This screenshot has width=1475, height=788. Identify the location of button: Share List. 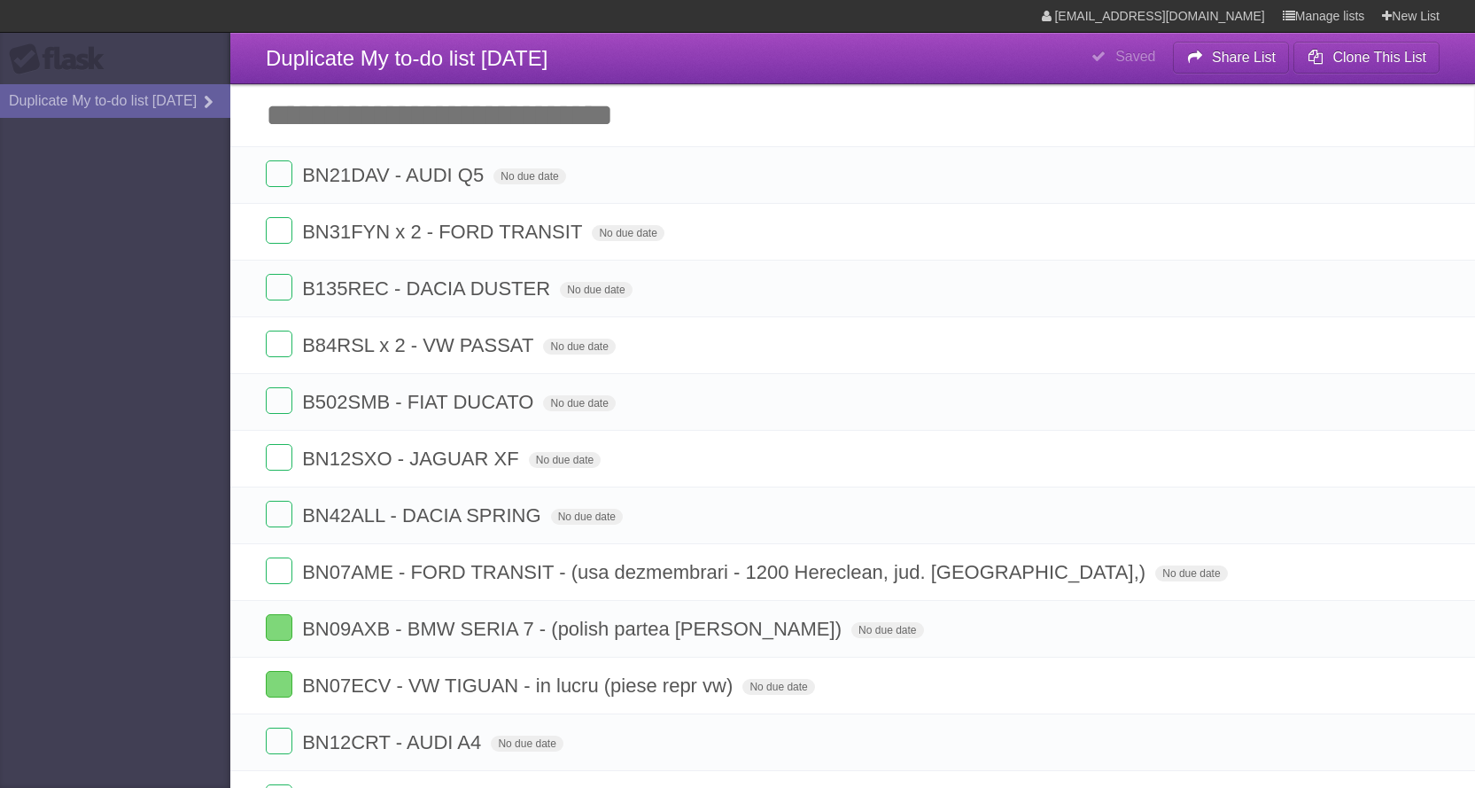
(1231, 58).